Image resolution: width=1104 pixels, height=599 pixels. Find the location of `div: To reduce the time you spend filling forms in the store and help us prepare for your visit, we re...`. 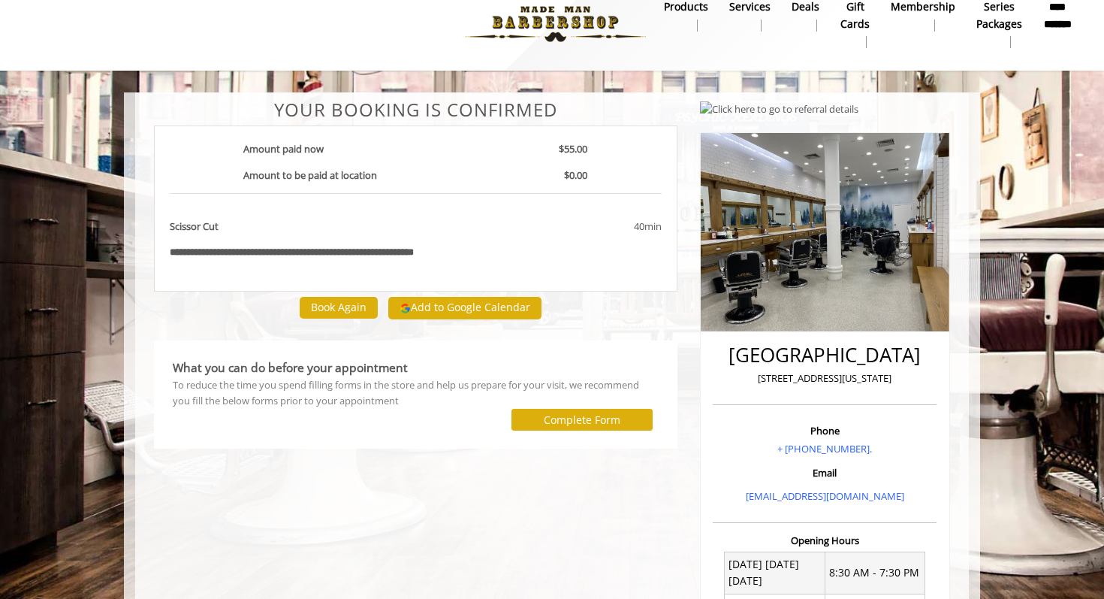

div: To reduce the time you spend filling forms in the store and help us prepare for your visit, we re... is located at coordinates (415, 393).